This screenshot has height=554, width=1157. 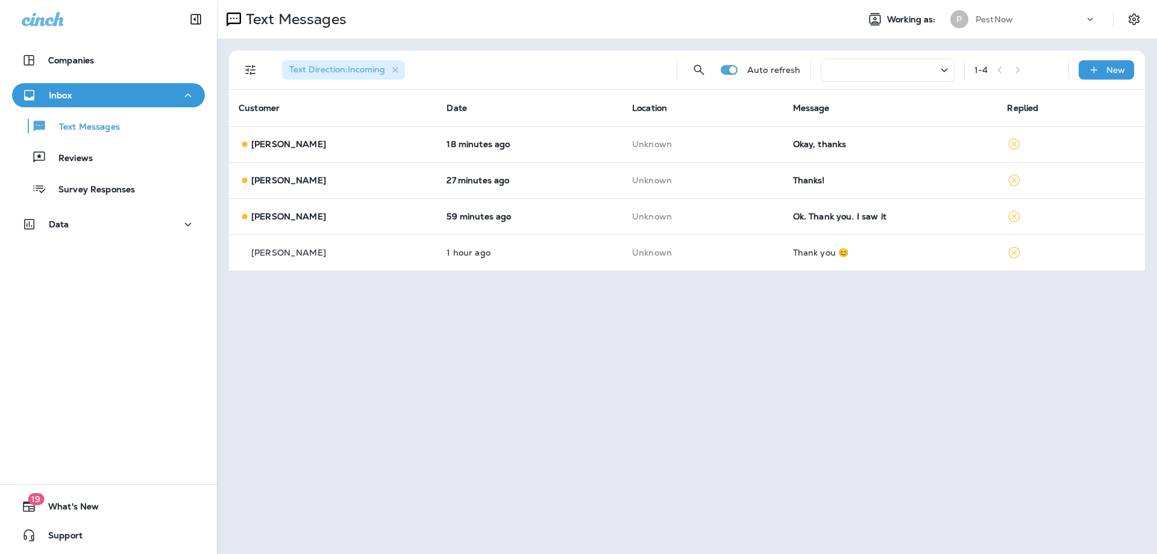 I want to click on button: Support, so click(x=109, y=535).